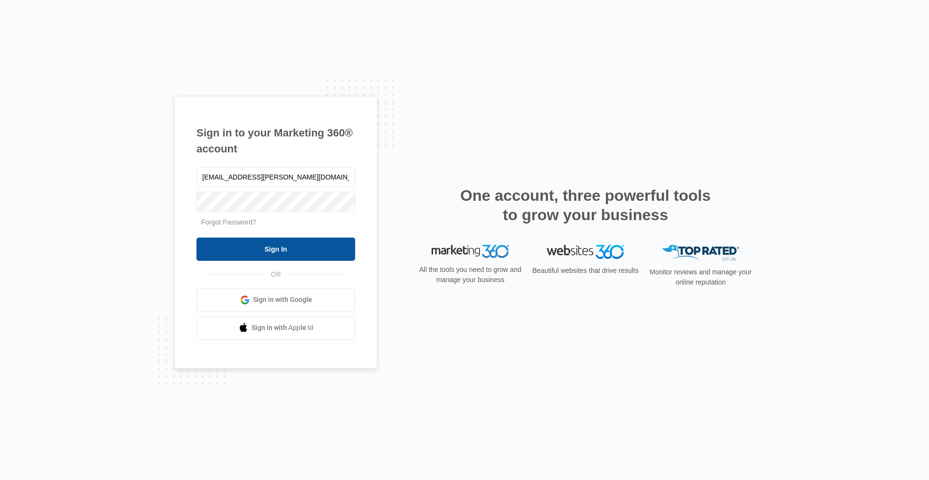 The image size is (929, 480). Describe the element at coordinates (470, 275) in the screenshot. I see `p: All the tools you need to grow and manage your business` at that location.